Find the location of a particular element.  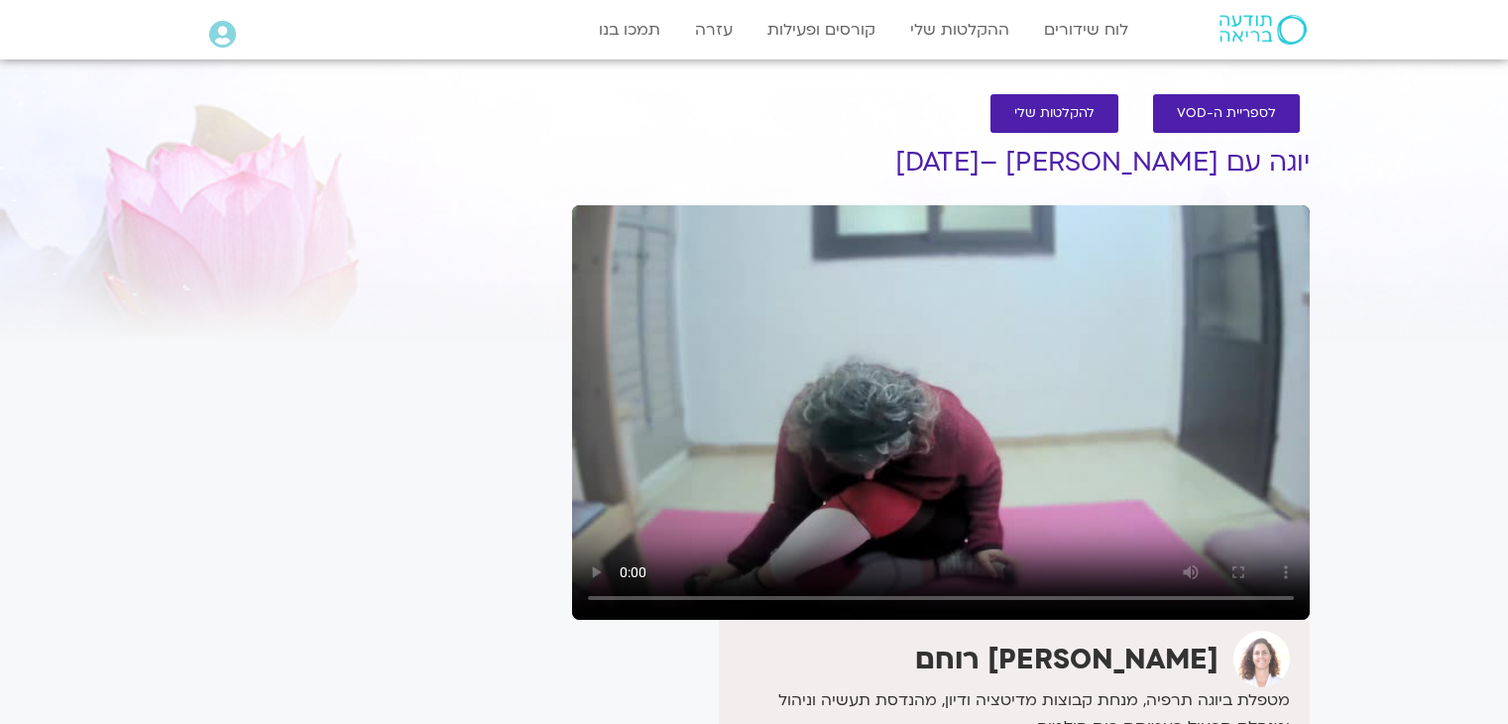

img: תודעה בריאה is located at coordinates (1263, 30).